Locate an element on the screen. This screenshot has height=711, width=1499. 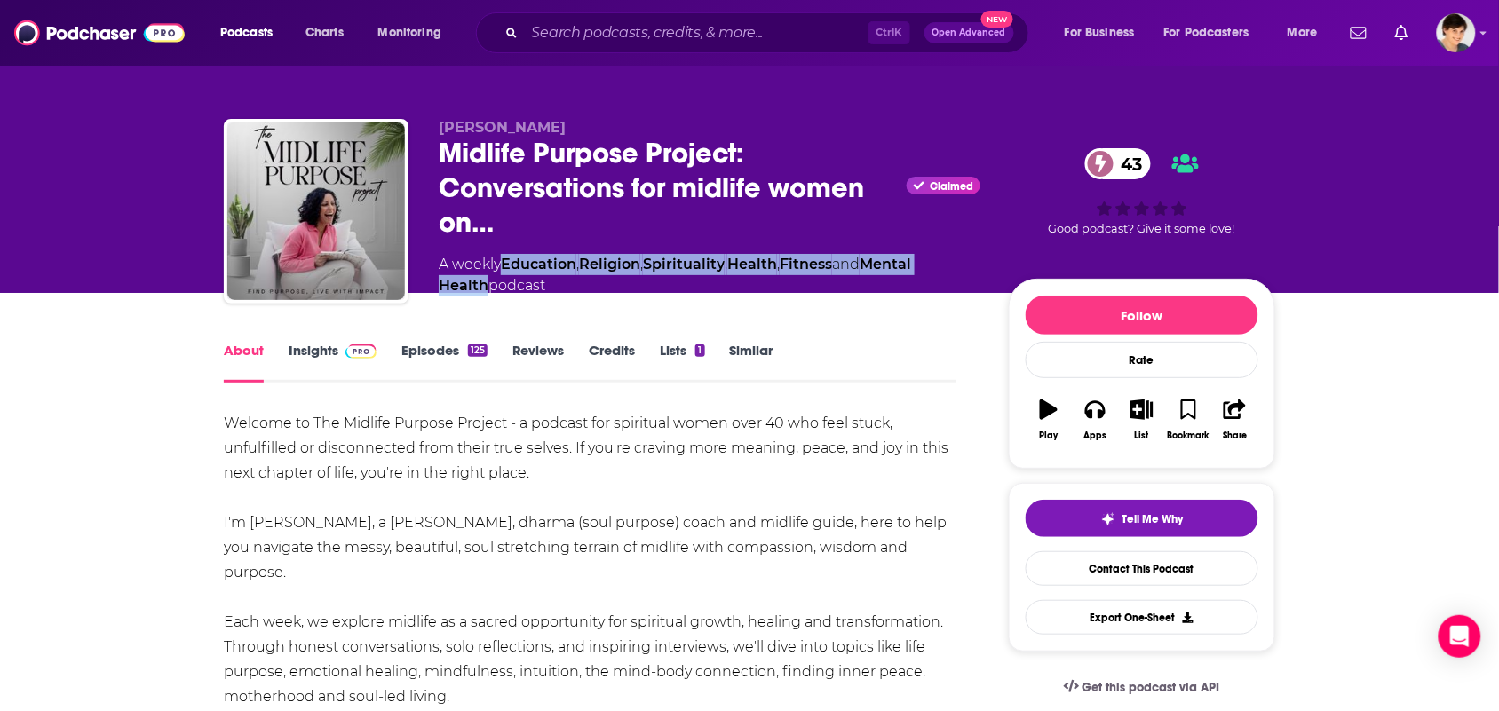
a: Credits is located at coordinates (612, 362).